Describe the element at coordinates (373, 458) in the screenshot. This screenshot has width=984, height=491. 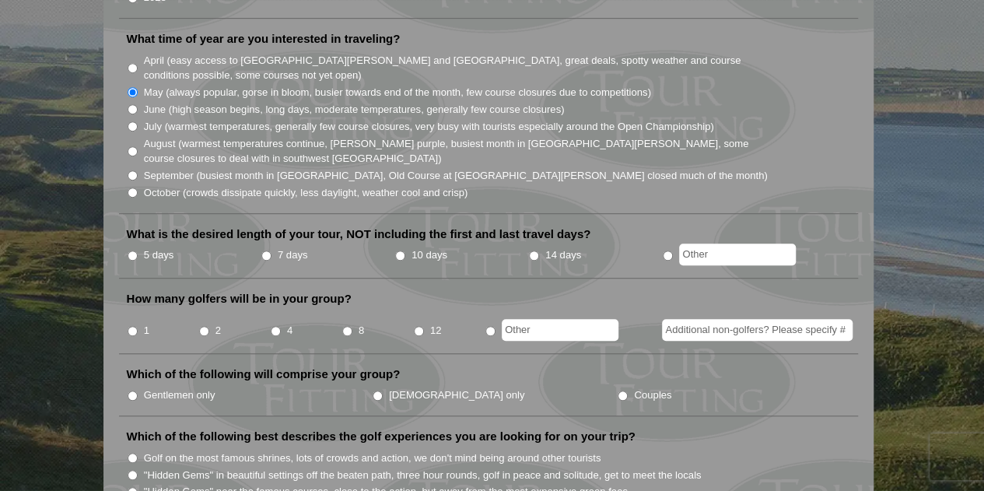
I see `label: Golf on the most famous shrines, lots of crowds and action, we don't mind being around other tour...` at that location.